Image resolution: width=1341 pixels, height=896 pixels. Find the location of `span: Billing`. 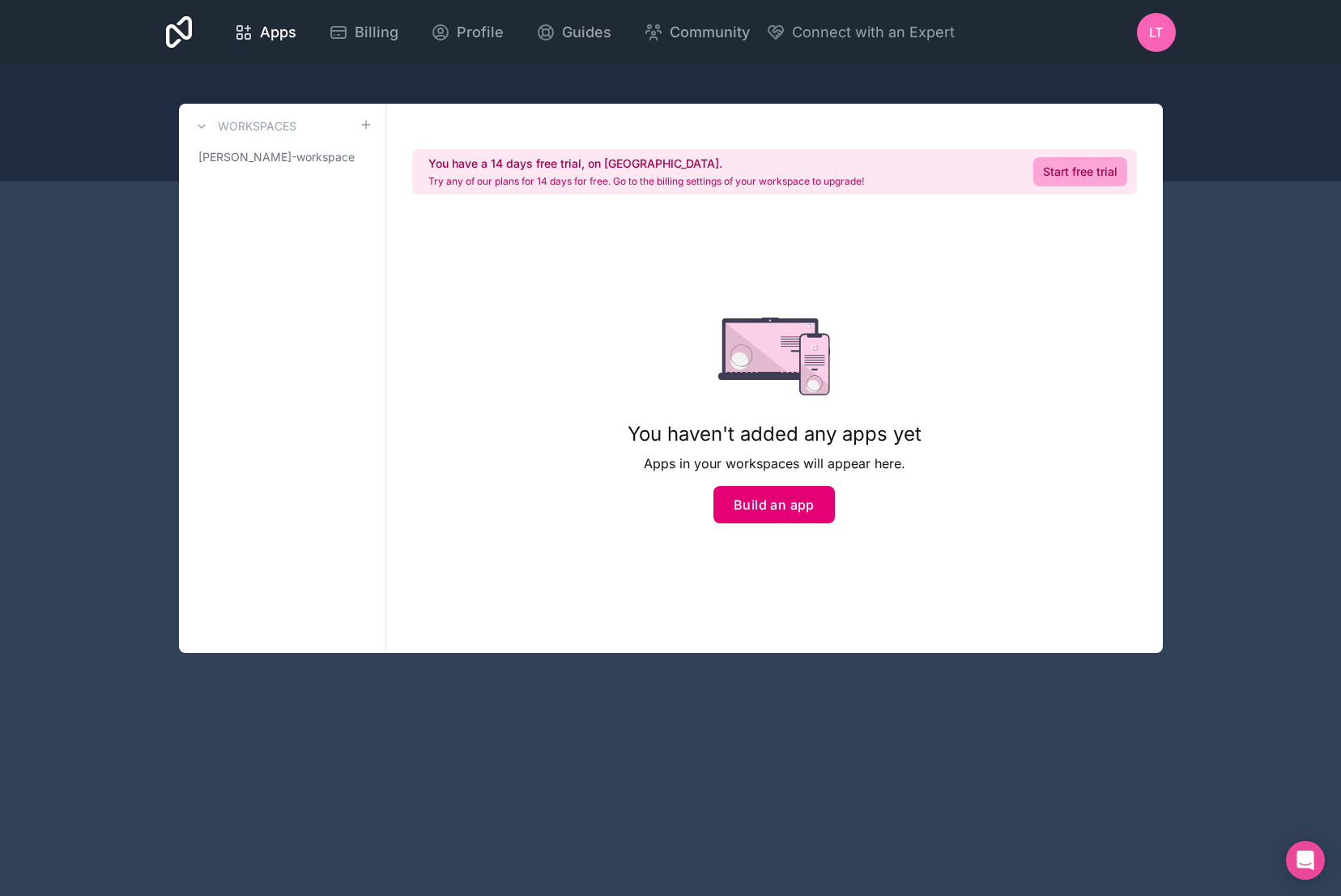

span: Billing is located at coordinates (377, 32).